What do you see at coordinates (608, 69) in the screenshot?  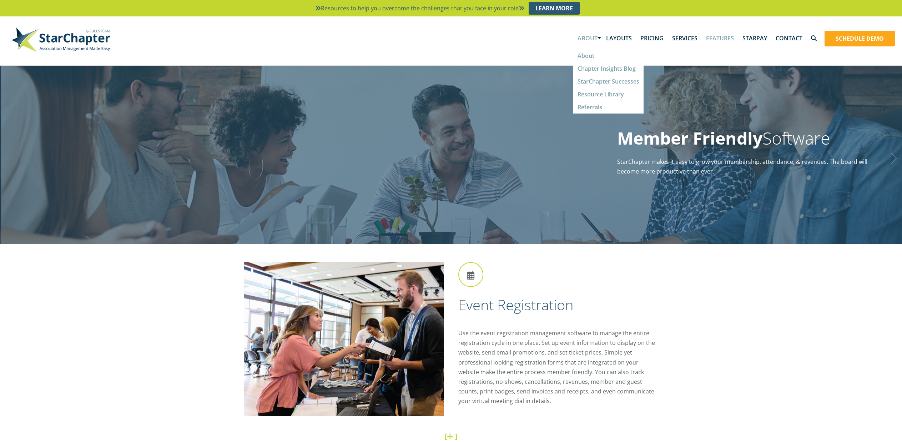 I see `a: Chapter Insights Blog` at bounding box center [608, 69].